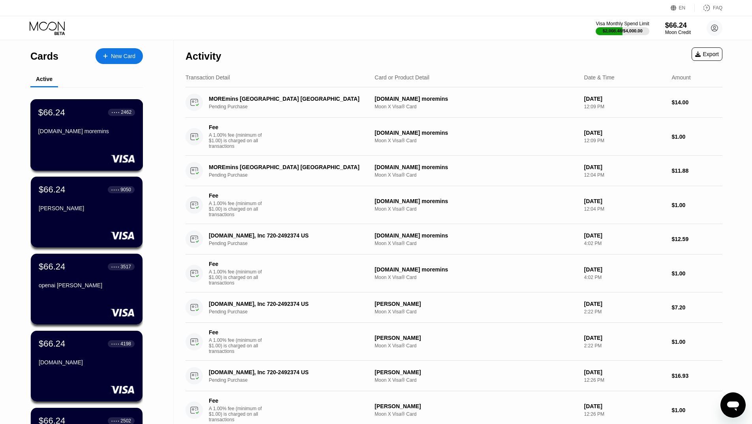 The height and width of the screenshot is (424, 752). What do you see at coordinates (623, 31) in the screenshot?
I see `div: $2,008.48 / $4,000.00` at bounding box center [623, 31].